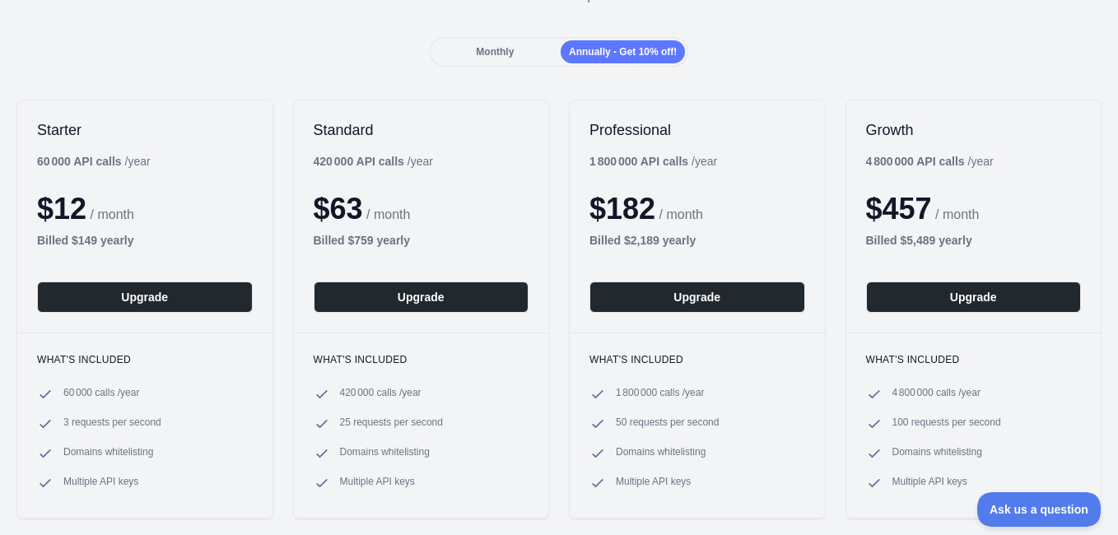  What do you see at coordinates (919, 240) in the screenshot?
I see `b: Billed $ 5,489 yearly` at bounding box center [919, 240].